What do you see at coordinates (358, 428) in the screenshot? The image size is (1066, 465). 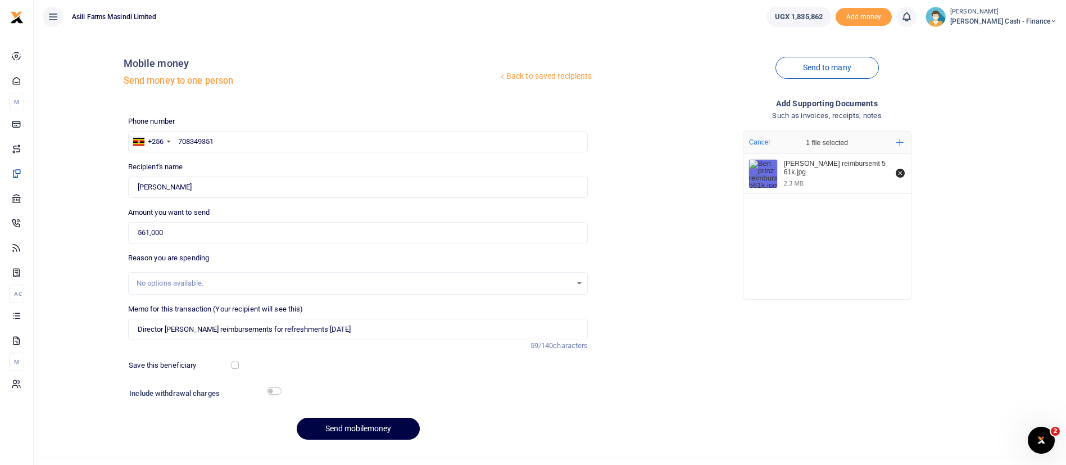 I see `button: Send mobilemoney` at bounding box center [358, 428].